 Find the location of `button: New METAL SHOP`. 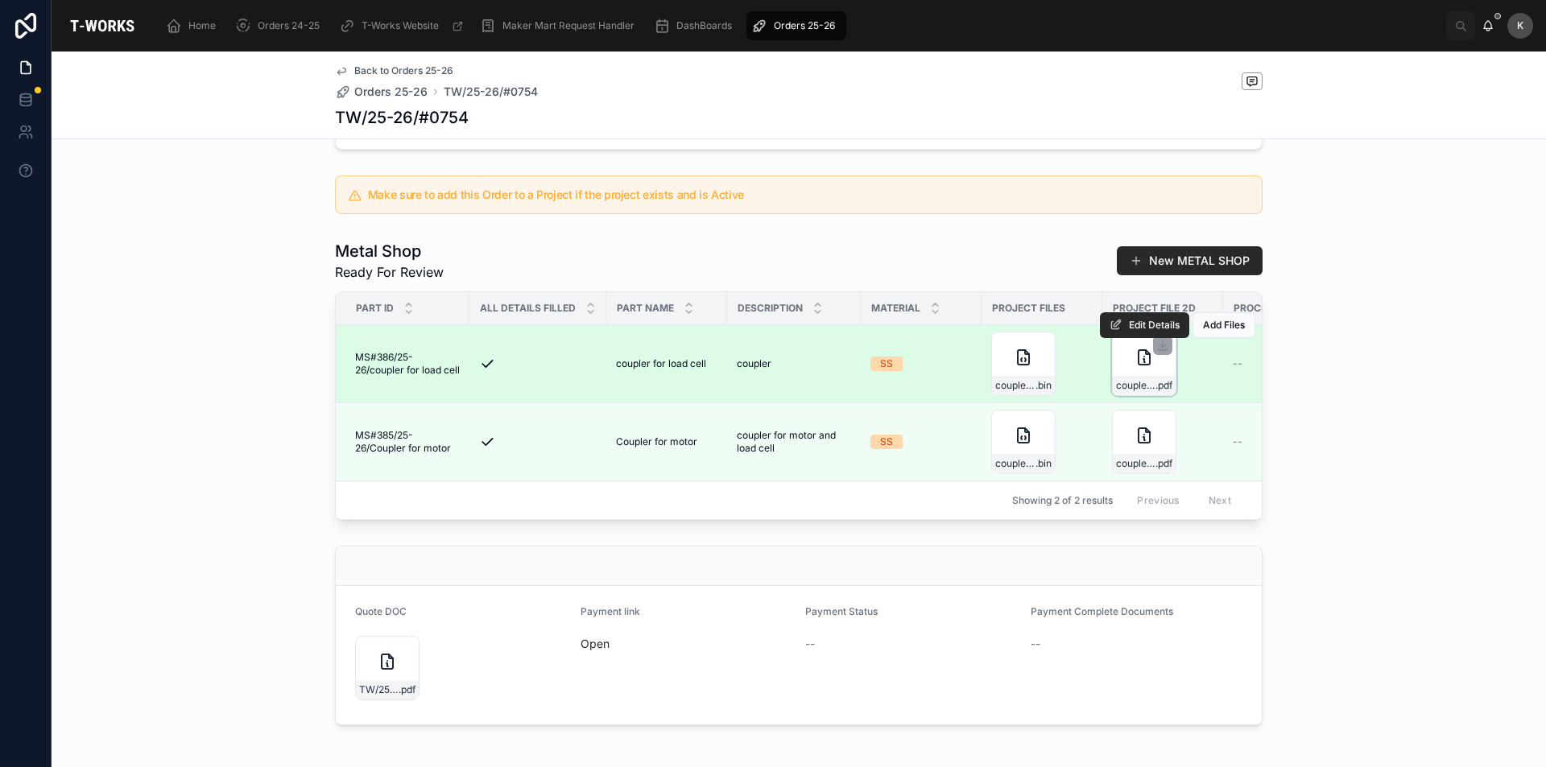

button: New METAL SHOP is located at coordinates (1189, 261).